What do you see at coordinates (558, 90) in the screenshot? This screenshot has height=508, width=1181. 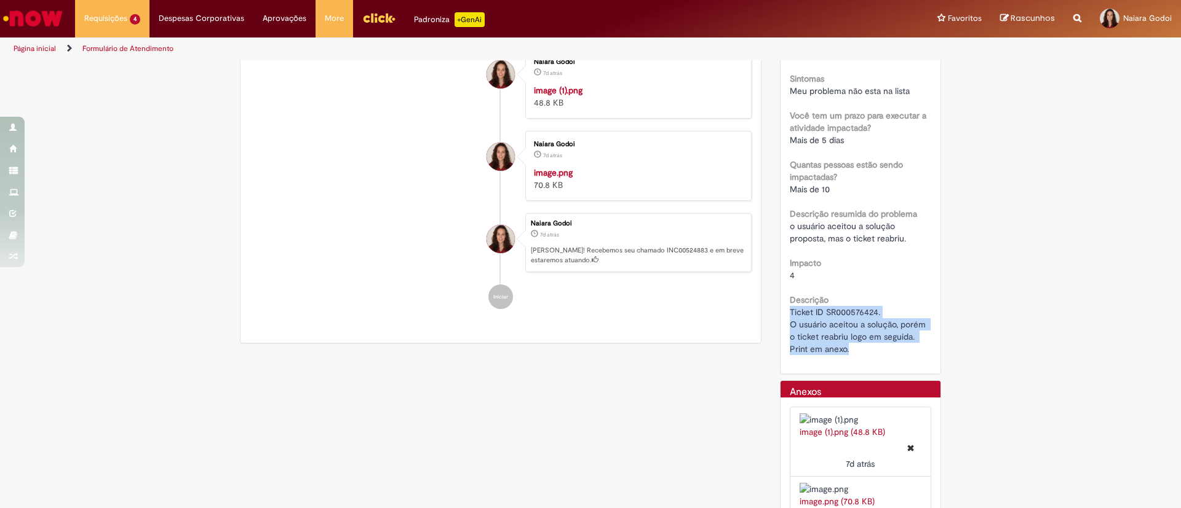 I see `strong: image (1).png` at bounding box center [558, 90].